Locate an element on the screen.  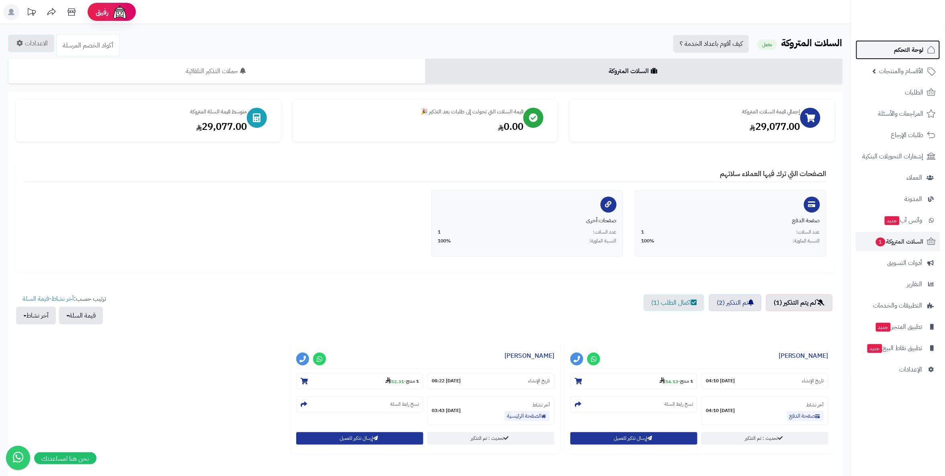
strong: 52.31 is located at coordinates (395, 382).